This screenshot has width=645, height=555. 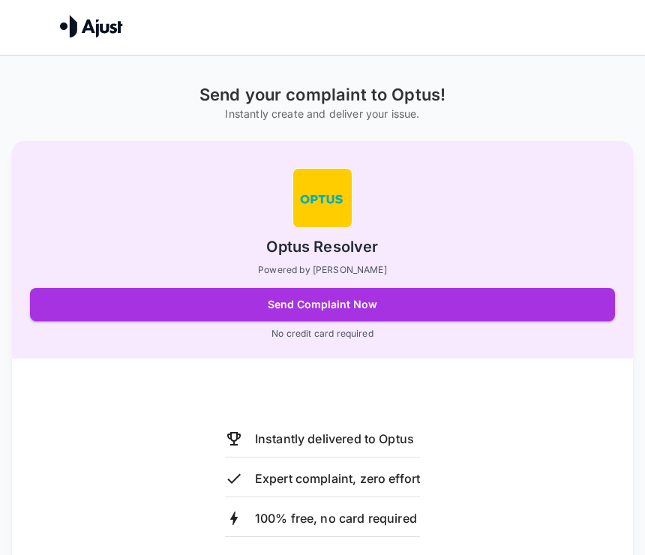 What do you see at coordinates (322, 334) in the screenshot?
I see `p: No credit card required` at bounding box center [322, 334].